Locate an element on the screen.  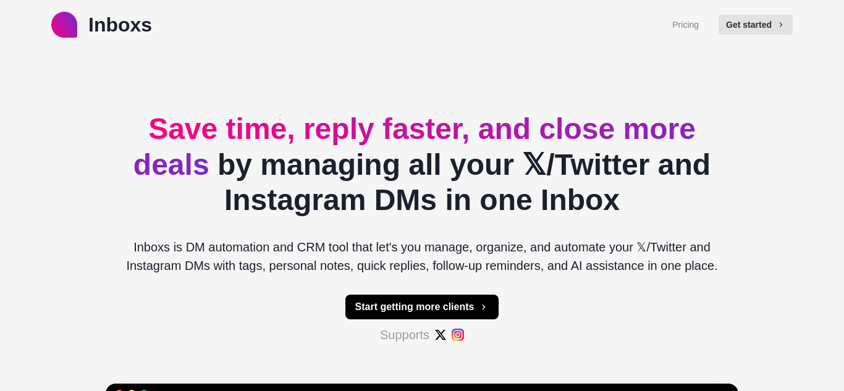
button: Get started is located at coordinates (756, 25).